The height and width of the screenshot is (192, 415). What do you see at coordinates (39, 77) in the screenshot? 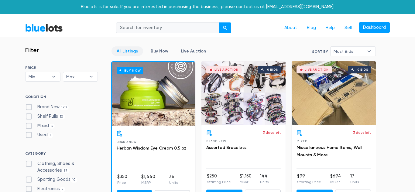
I see `span: Min` at bounding box center [39, 77].